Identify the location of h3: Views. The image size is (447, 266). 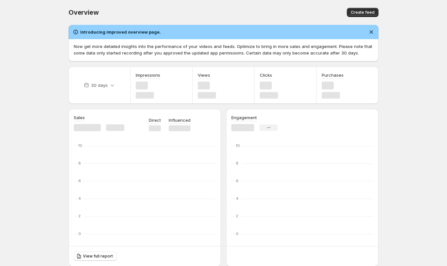
(204, 75).